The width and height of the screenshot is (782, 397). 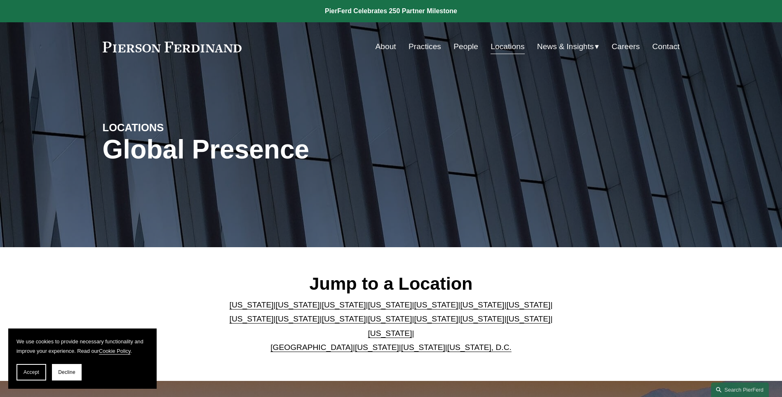 I want to click on a: Practices, so click(x=425, y=47).